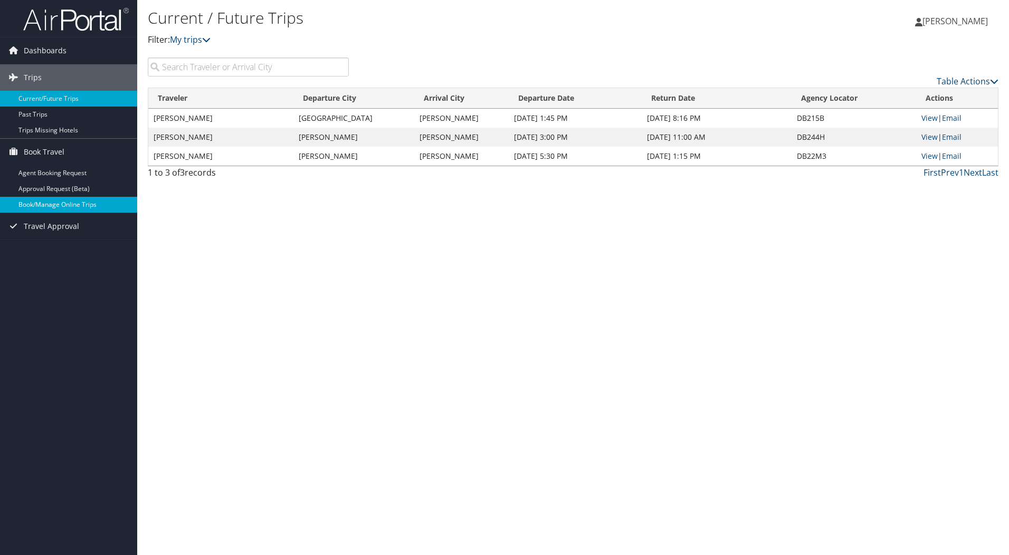  I want to click on td: DB244H, so click(854, 137).